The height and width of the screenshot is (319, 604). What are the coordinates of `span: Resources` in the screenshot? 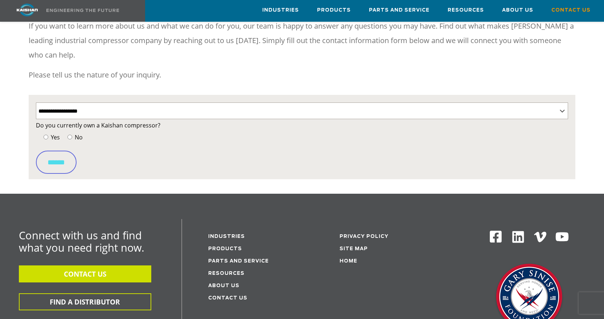 It's located at (466, 10).